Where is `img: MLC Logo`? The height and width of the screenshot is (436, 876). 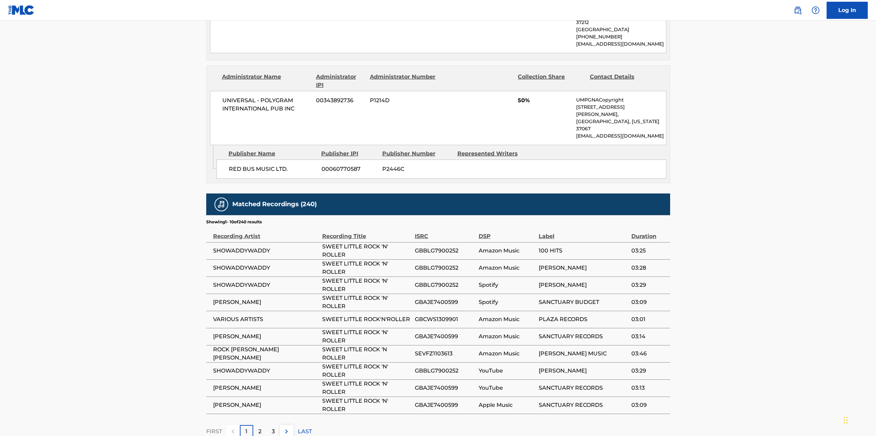
img: MLC Logo is located at coordinates (21, 10).